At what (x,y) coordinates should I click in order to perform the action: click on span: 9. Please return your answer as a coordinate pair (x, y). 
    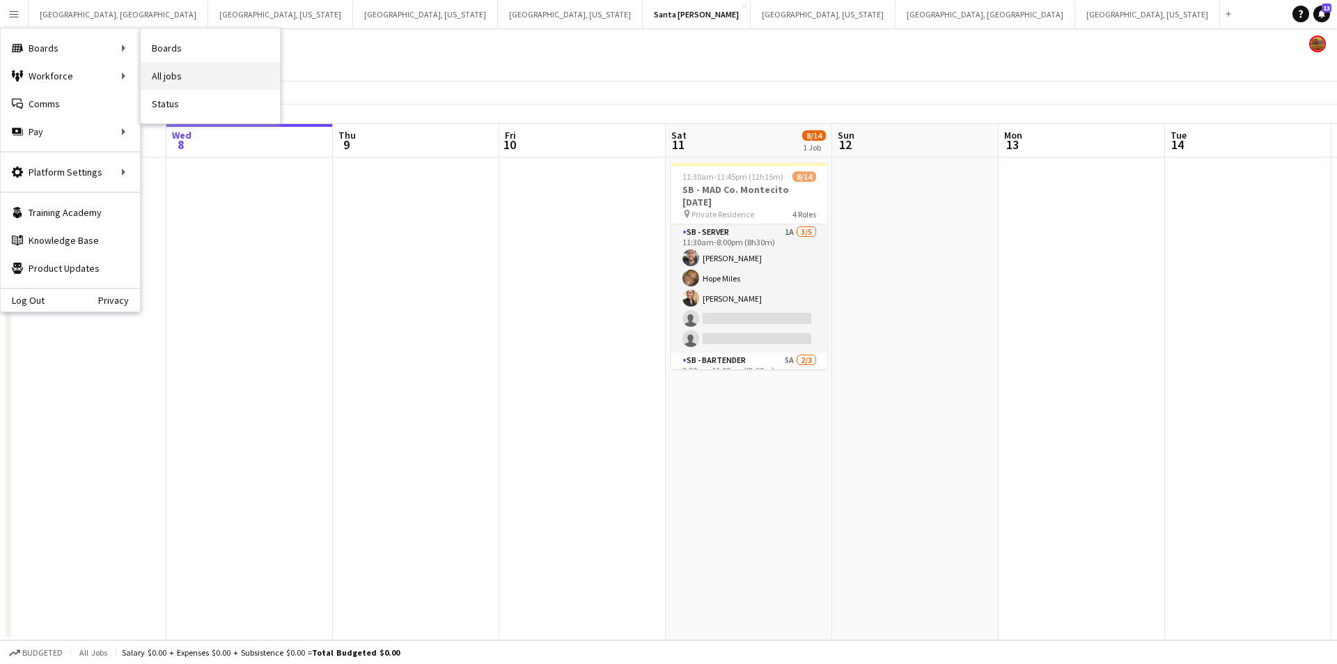
    Looking at the image, I should click on (346, 144).